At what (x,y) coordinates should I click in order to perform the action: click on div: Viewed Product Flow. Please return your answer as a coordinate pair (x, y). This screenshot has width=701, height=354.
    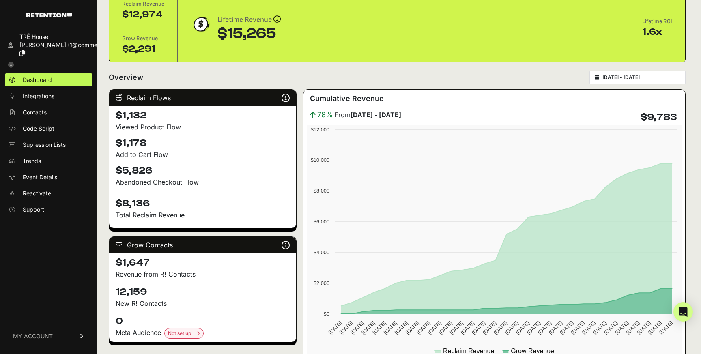
    Looking at the image, I should click on (202, 127).